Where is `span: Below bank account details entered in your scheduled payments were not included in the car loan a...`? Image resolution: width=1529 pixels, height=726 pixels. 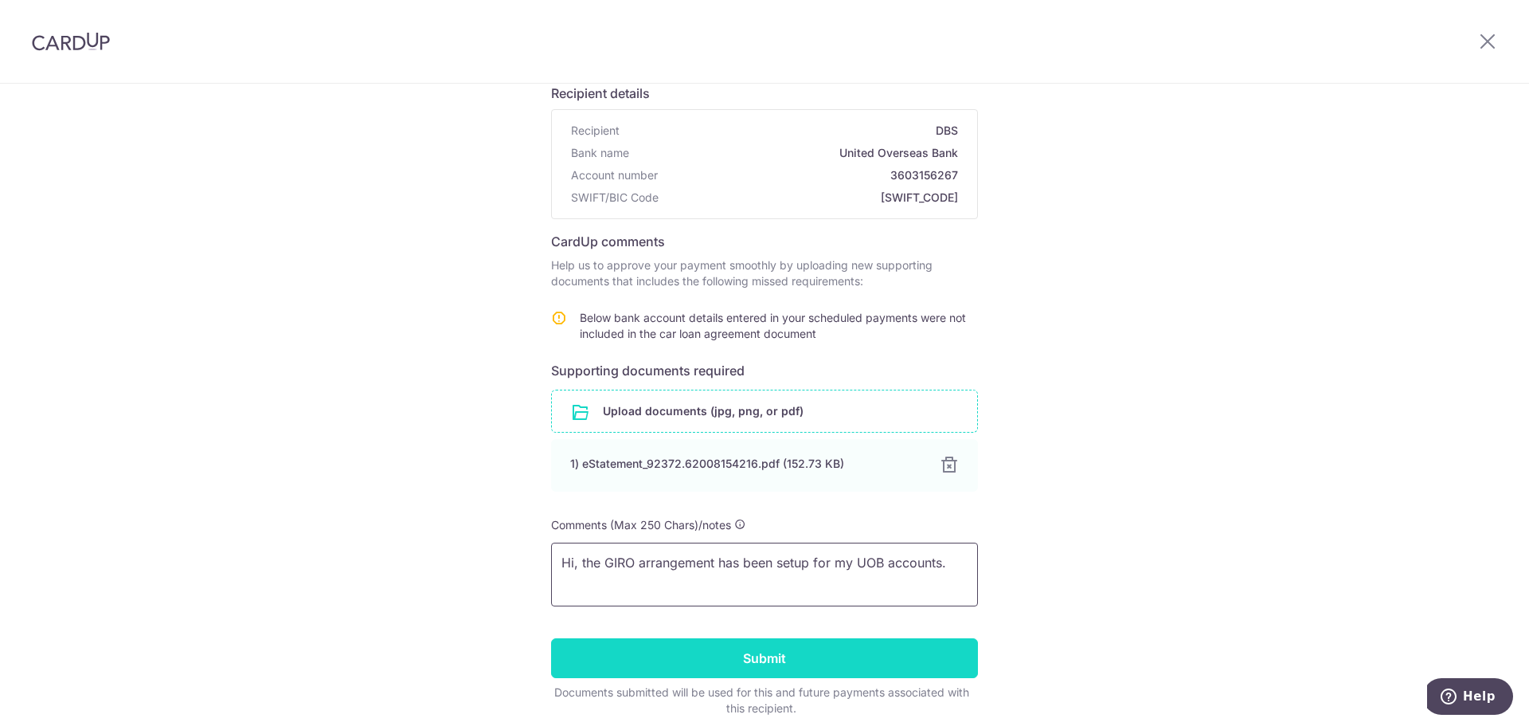 span: Below bank account details entered in your scheduled payments were not included in the car loan a... is located at coordinates (773, 325).